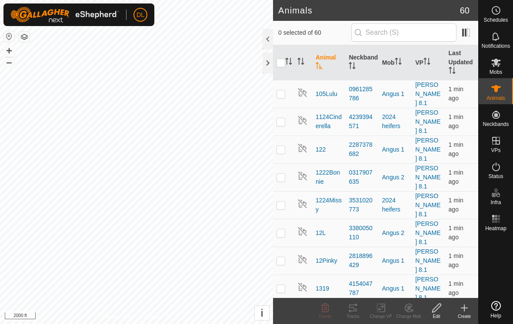  I want to click on div: 4154047787, so click(362, 289).